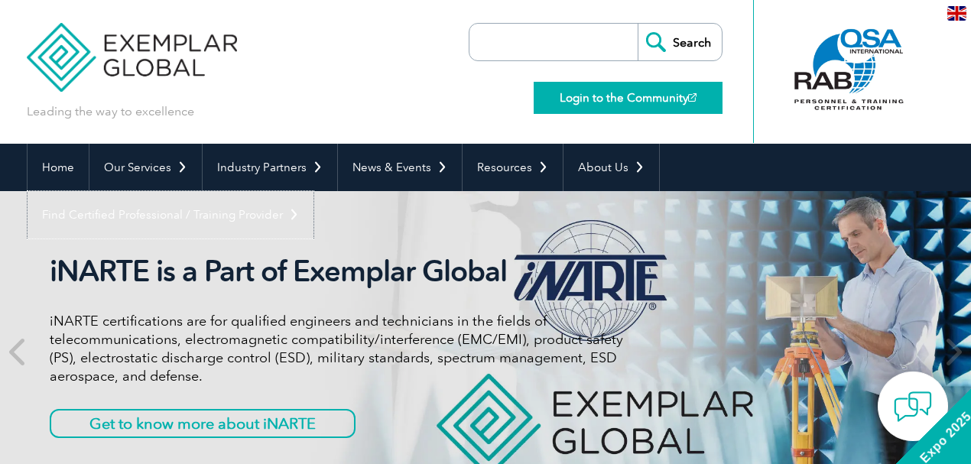  Describe the element at coordinates (145, 168) in the screenshot. I see `a: Our Services` at that location.